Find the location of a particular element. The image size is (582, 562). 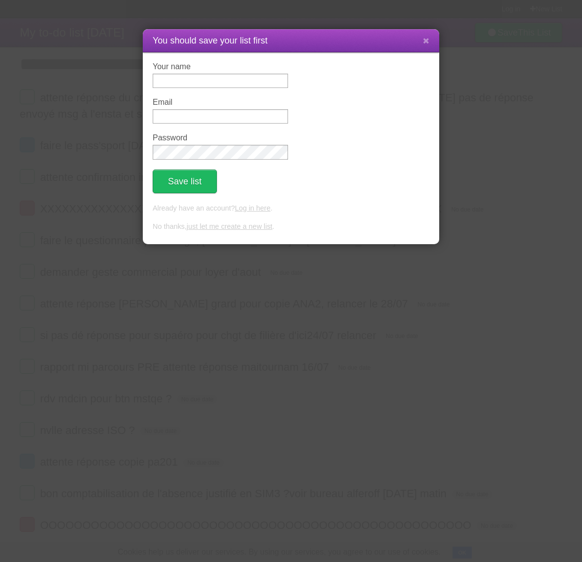

label: Email is located at coordinates (220, 102).